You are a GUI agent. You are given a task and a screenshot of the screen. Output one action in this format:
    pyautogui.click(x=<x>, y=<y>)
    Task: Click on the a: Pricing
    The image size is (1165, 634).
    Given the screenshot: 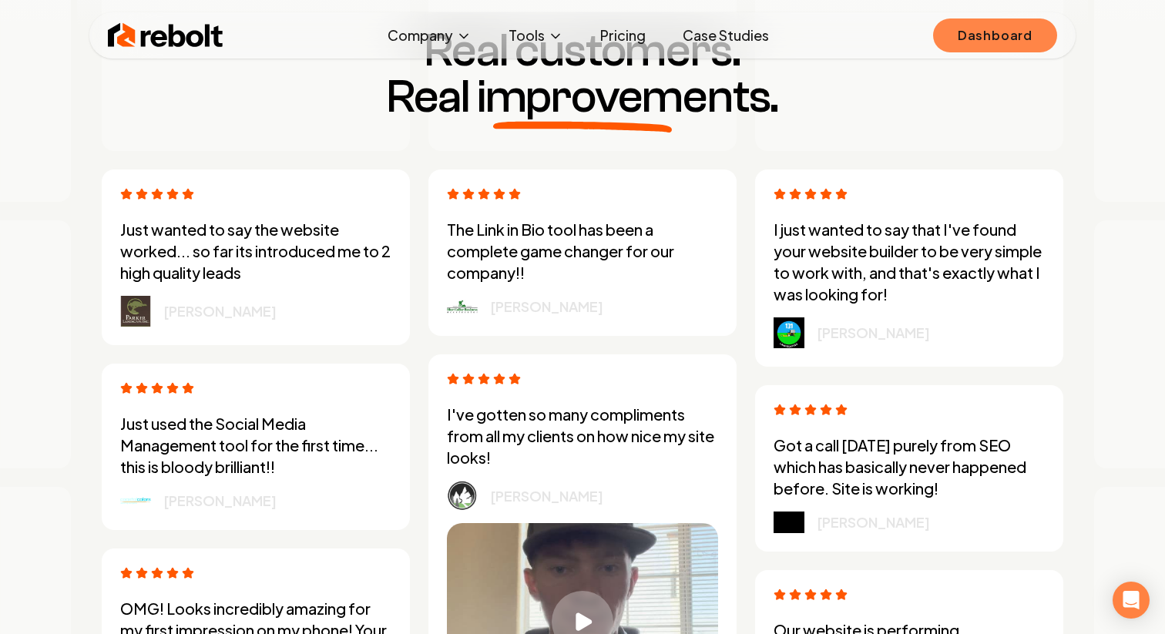 What is the action you would take?
    pyautogui.click(x=623, y=35)
    